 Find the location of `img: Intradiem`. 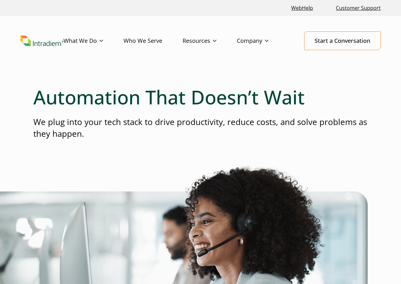

img: Intradiem is located at coordinates (42, 41).